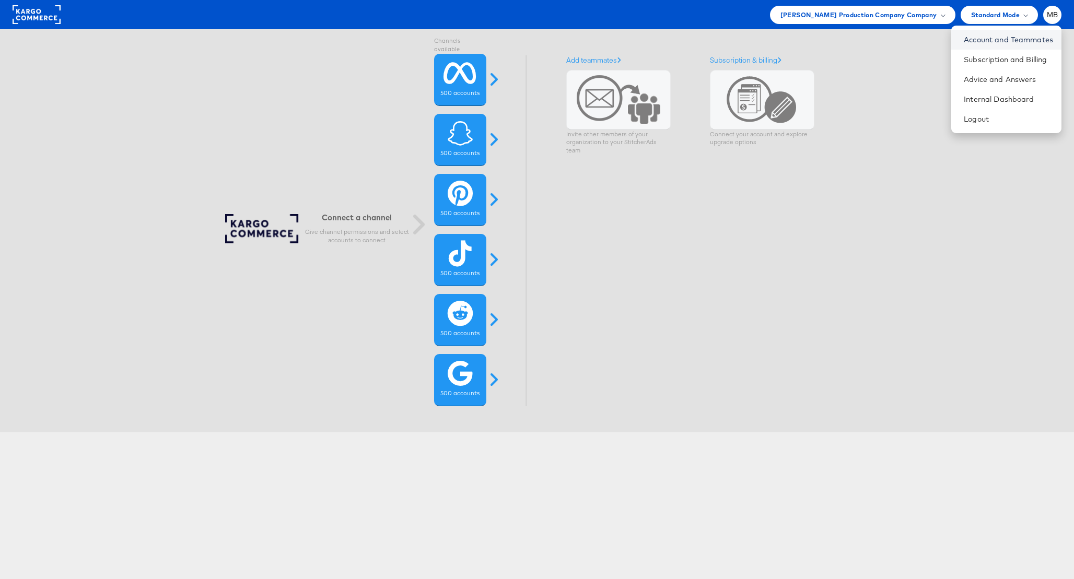  Describe the element at coordinates (1008, 119) in the screenshot. I see `a: Logout` at that location.